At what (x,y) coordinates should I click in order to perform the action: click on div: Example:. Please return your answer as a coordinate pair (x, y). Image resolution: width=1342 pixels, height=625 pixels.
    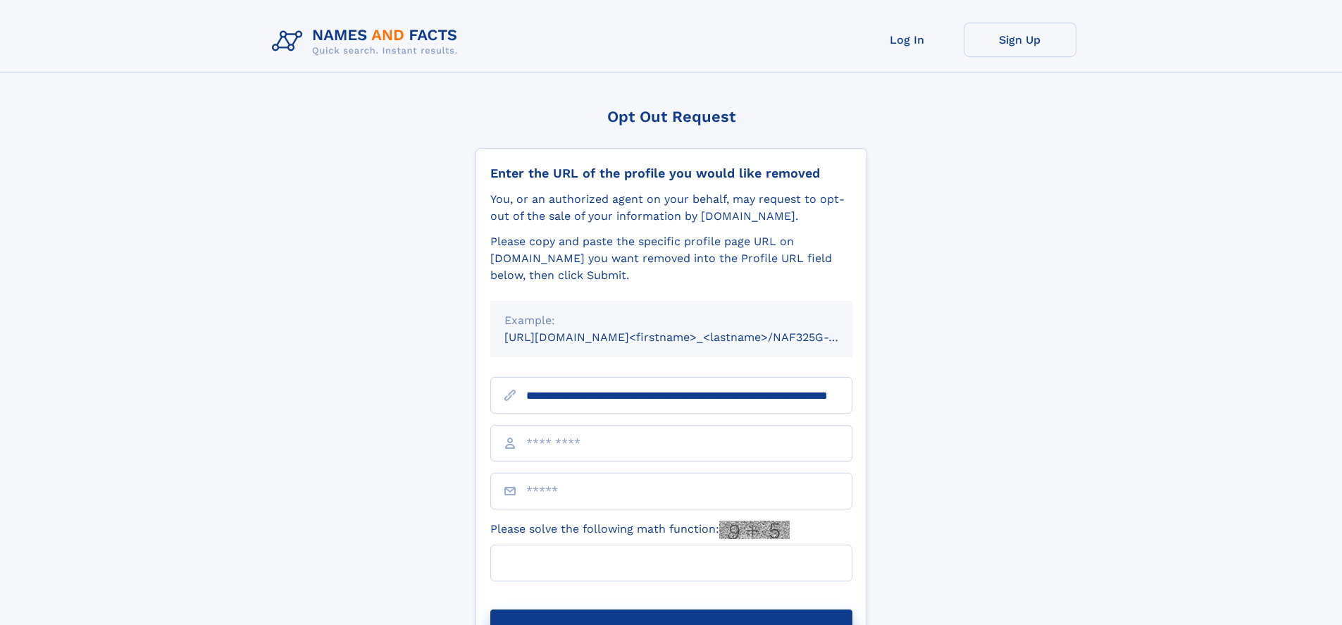
    Looking at the image, I should click on (672, 321).